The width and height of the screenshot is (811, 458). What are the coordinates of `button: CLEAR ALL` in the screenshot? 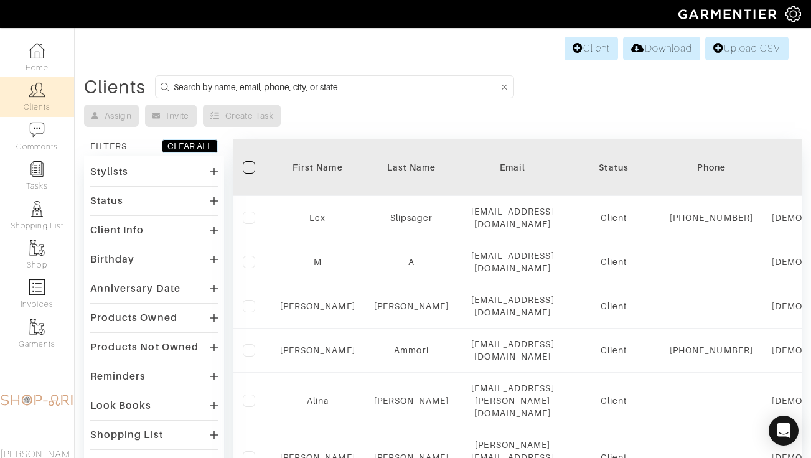 It's located at (190, 146).